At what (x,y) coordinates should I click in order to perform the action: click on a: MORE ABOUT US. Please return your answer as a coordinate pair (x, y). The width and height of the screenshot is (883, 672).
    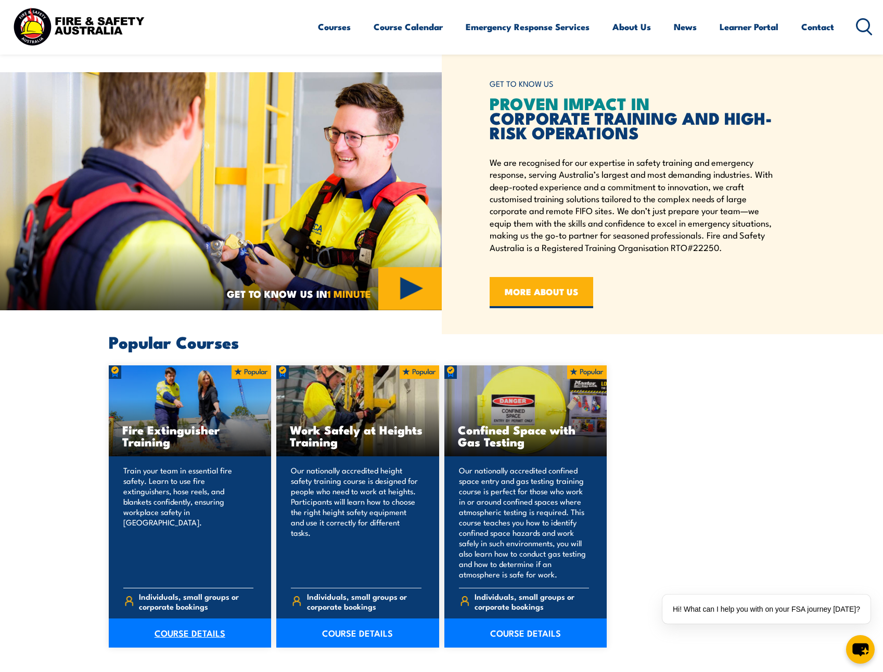
    Looking at the image, I should click on (541, 293).